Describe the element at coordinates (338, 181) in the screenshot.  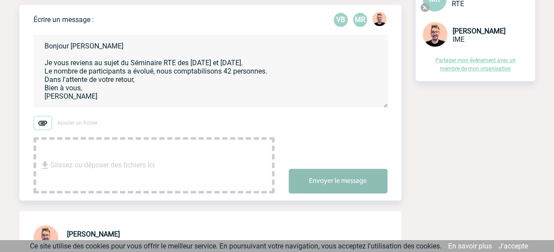
I see `button: Envoyer le message` at that location.